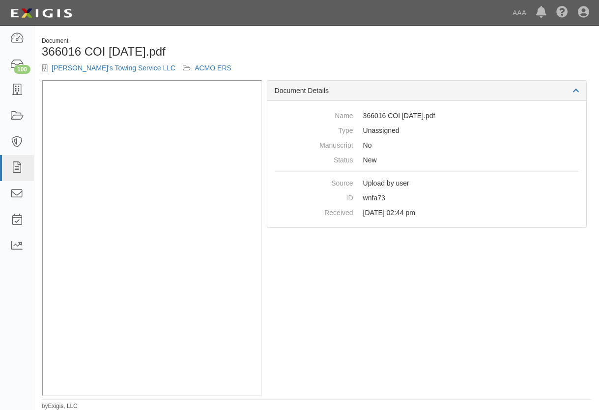 Image resolution: width=599 pixels, height=410 pixels. Describe the element at coordinates (427, 183) in the screenshot. I see `dd: Upload by user` at that location.